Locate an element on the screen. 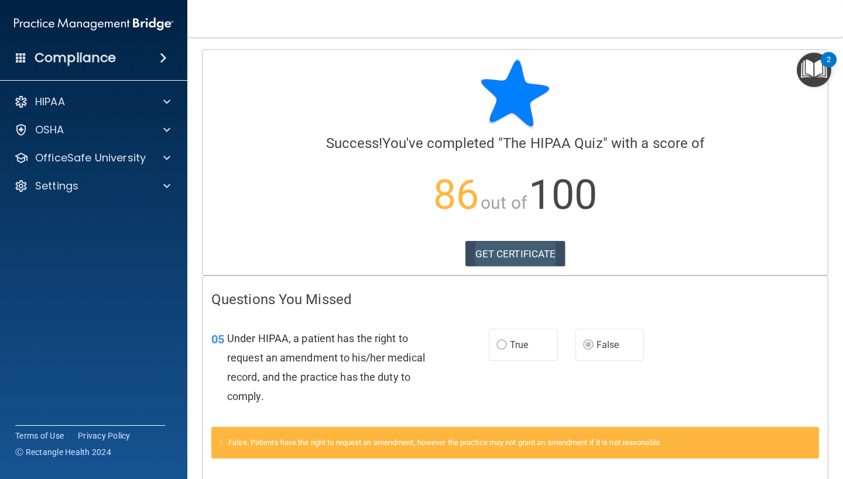 The image size is (843, 479). span: False. Patients have the right to request an amendment, however the practice may not grant an ame... is located at coordinates (445, 442).